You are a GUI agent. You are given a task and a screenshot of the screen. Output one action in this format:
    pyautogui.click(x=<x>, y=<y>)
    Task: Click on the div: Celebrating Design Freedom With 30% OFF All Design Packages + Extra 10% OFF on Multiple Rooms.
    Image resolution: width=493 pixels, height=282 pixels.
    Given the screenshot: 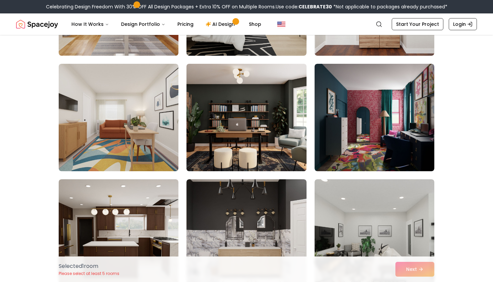 What is the action you would take?
    pyautogui.click(x=247, y=7)
    